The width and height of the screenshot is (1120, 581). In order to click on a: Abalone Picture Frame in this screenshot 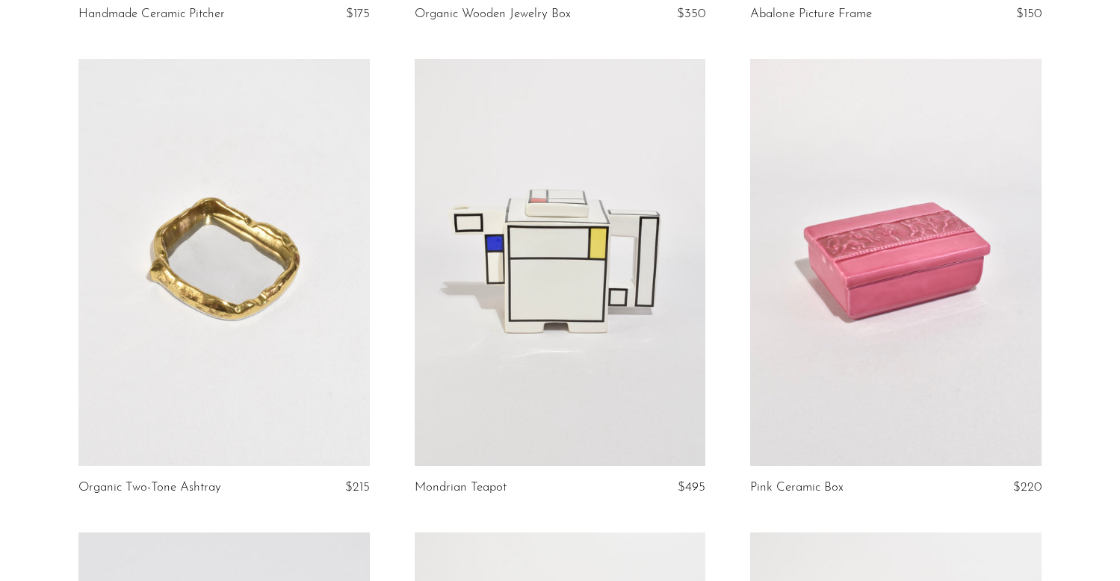, I will do `click(810, 14)`.